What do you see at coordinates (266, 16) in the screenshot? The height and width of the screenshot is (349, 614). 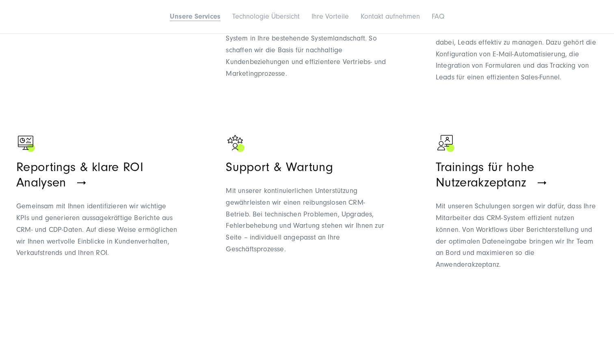 I see `a: Technologie Übersicht` at bounding box center [266, 16].